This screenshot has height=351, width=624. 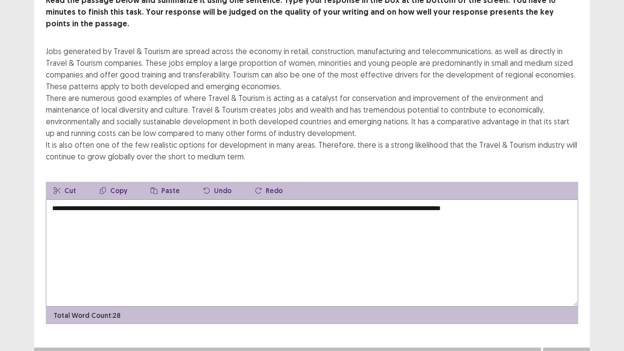 What do you see at coordinates (65, 191) in the screenshot?
I see `button: Cut` at bounding box center [65, 191].